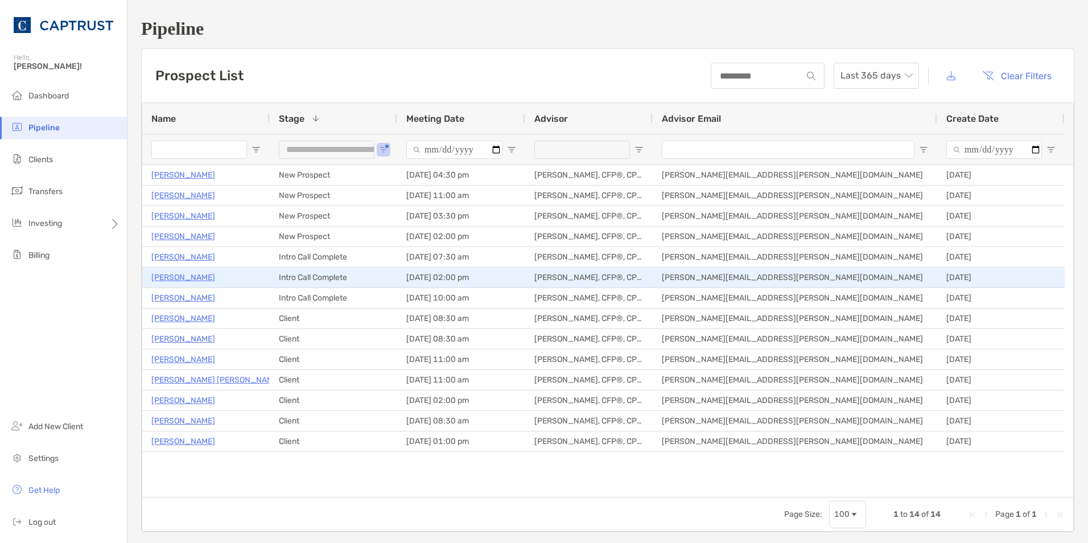  What do you see at coordinates (44, 490) in the screenshot?
I see `span: Get Help` at bounding box center [44, 490].